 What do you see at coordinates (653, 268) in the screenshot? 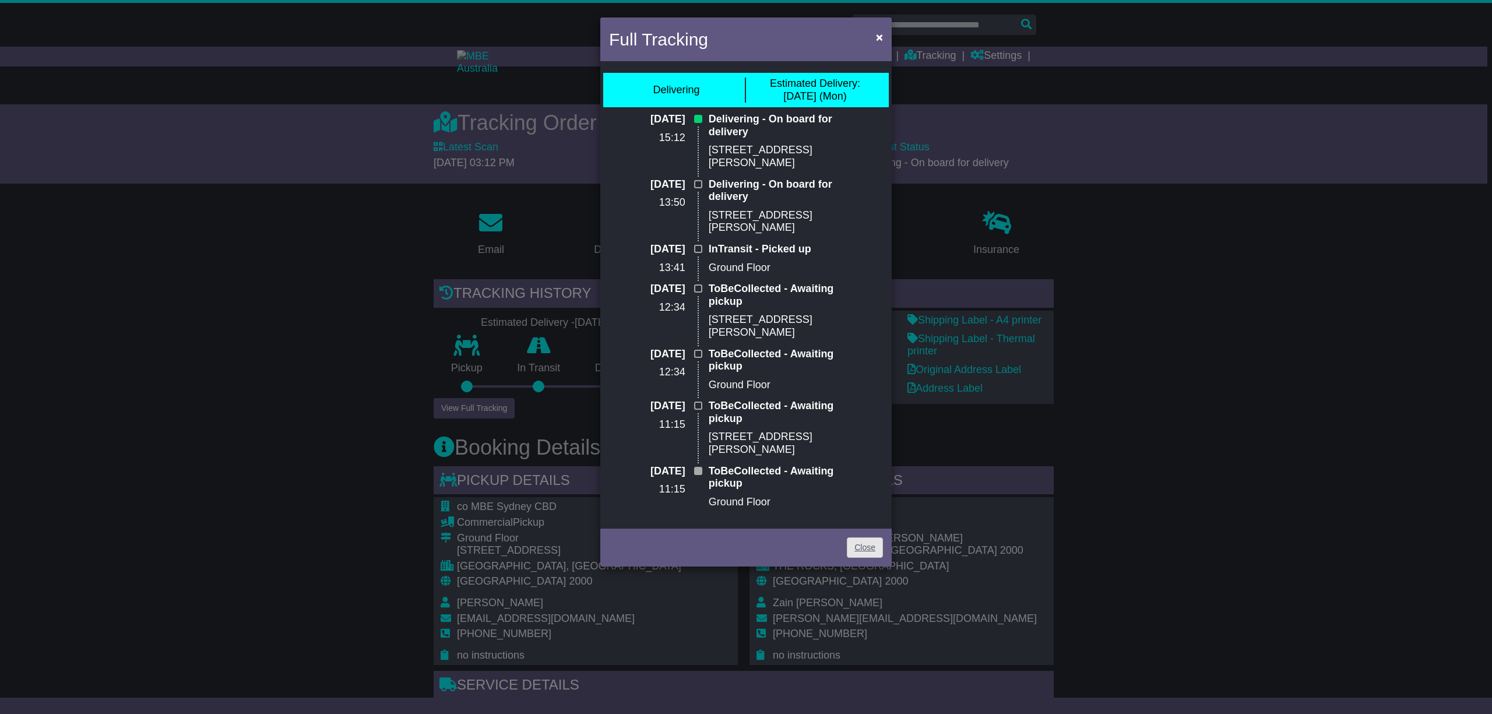
I see `p: 13:41` at bounding box center [653, 268].